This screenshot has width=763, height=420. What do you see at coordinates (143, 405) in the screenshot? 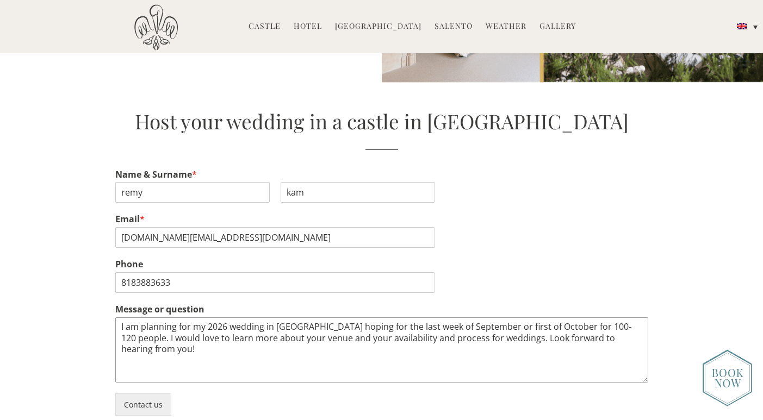
I see `button: Contact us` at bounding box center [143, 405].